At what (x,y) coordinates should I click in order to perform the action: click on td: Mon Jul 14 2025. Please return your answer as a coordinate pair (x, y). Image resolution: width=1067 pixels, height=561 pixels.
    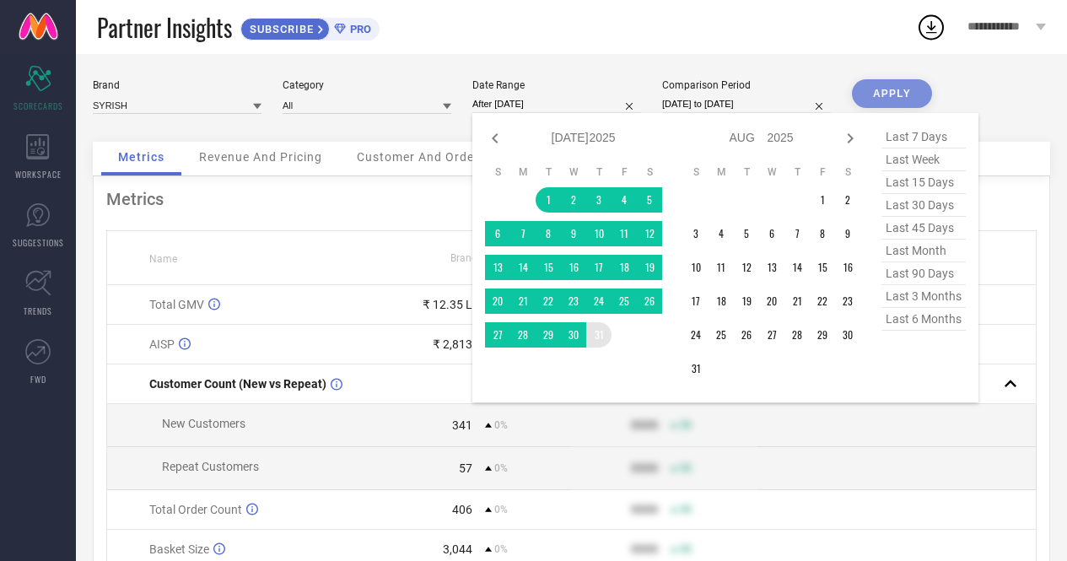
    Looking at the image, I should click on (523, 267).